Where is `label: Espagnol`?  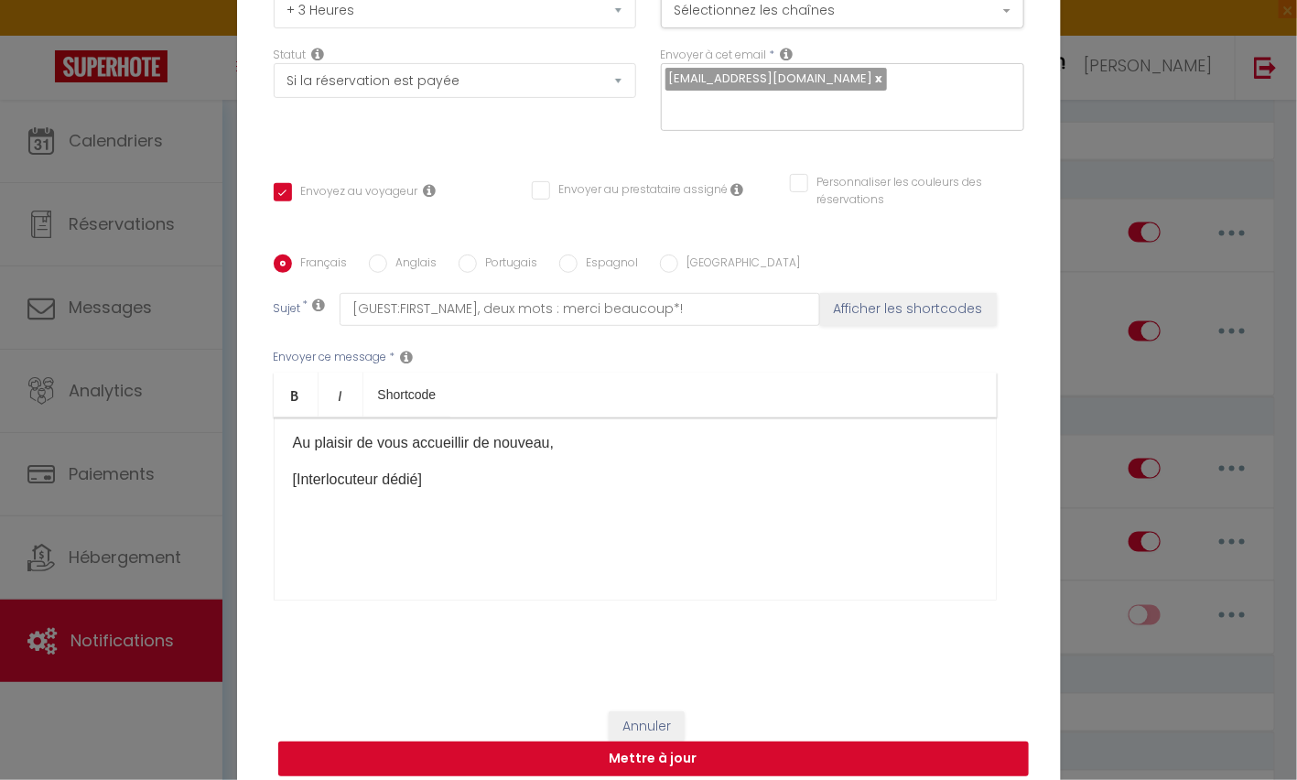
label: Espagnol is located at coordinates (608, 264).